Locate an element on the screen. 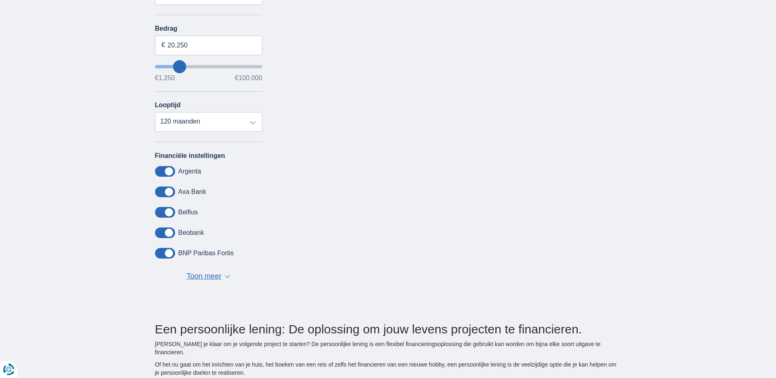 This screenshot has width=776, height=378. span: €100.000 is located at coordinates (248, 78).